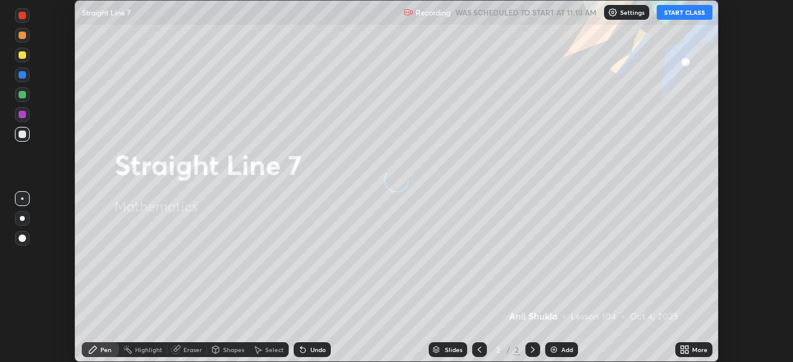 This screenshot has width=793, height=362. What do you see at coordinates (526, 12) in the screenshot?
I see `h5: WAS SCHEDULED TO START AT 11:10 AM` at bounding box center [526, 12].